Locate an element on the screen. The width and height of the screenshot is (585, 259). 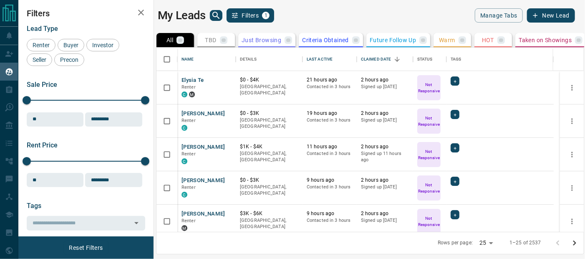
button: New Lead is located at coordinates (551, 15).